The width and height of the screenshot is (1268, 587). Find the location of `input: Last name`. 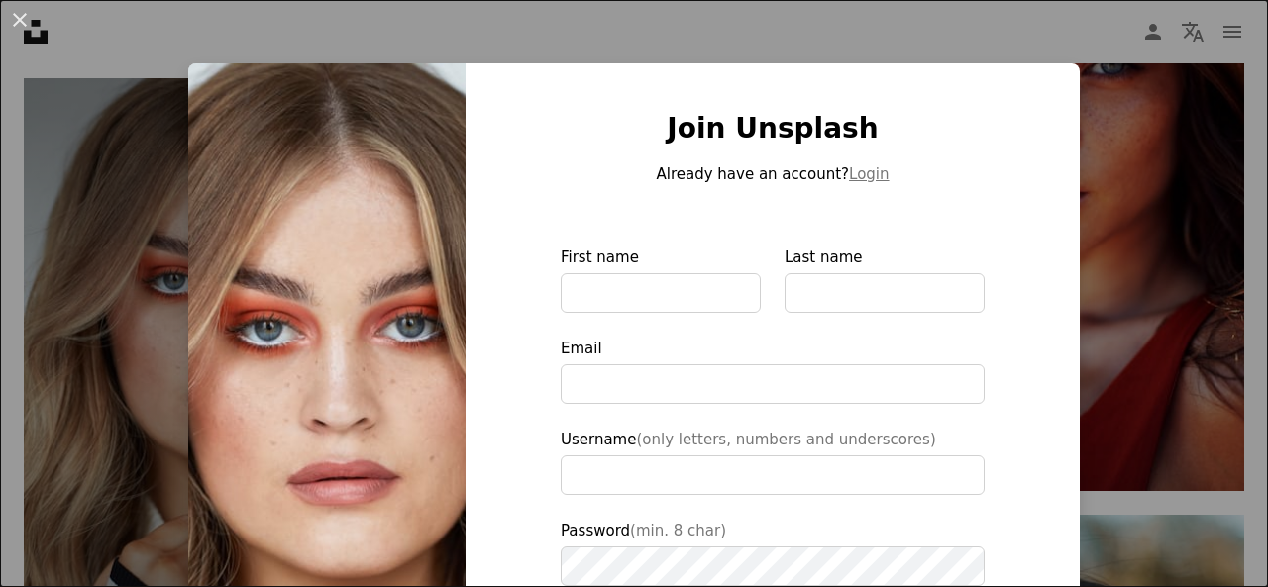

input: Last name is located at coordinates (885, 293).